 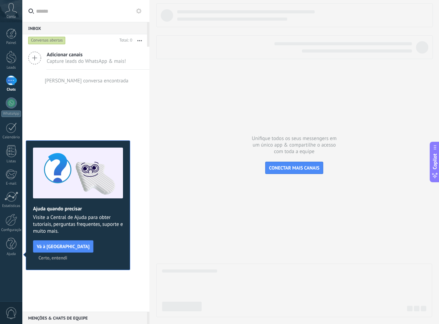 I want to click on button: Certo, entendi, so click(x=53, y=258).